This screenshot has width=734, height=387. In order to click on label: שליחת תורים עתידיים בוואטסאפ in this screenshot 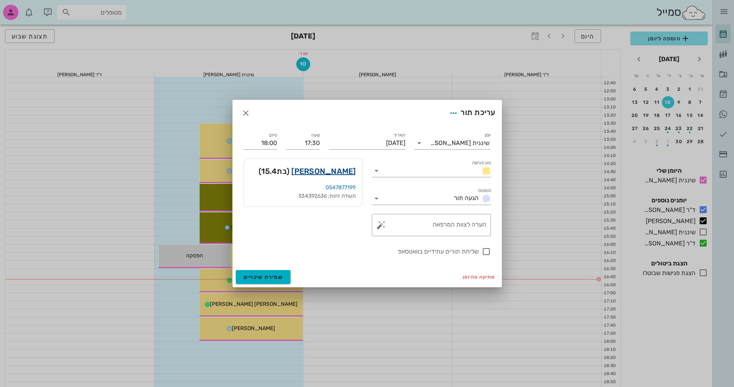, I will do `click(361, 252)`.